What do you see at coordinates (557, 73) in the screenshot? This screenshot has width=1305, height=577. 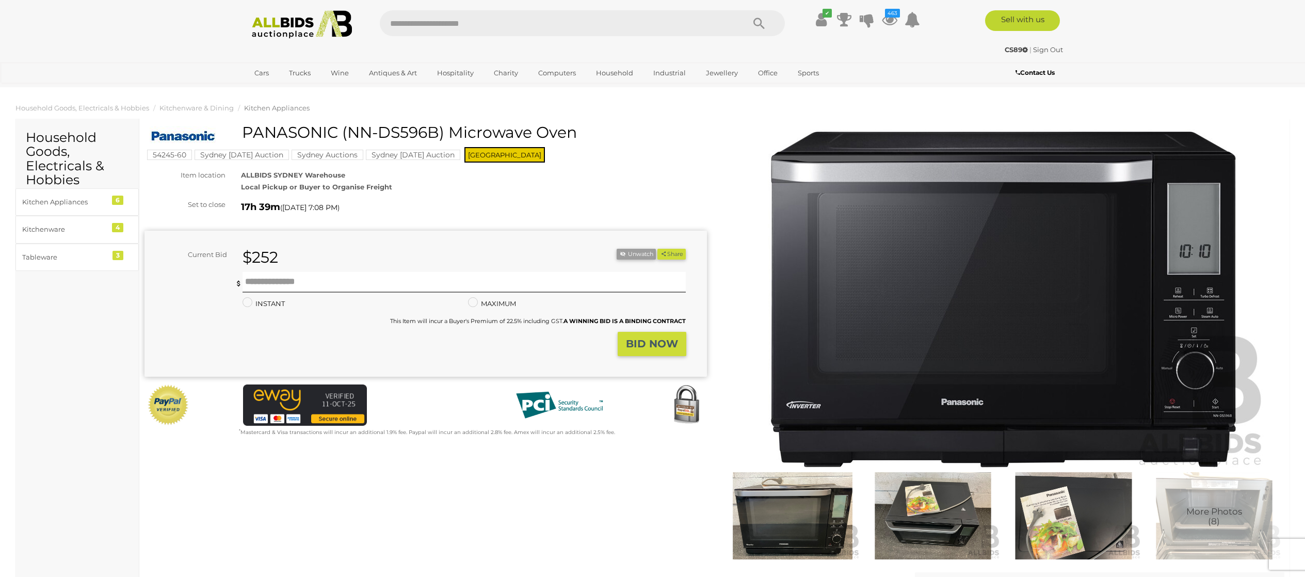 I see `a: Computers` at bounding box center [557, 73].